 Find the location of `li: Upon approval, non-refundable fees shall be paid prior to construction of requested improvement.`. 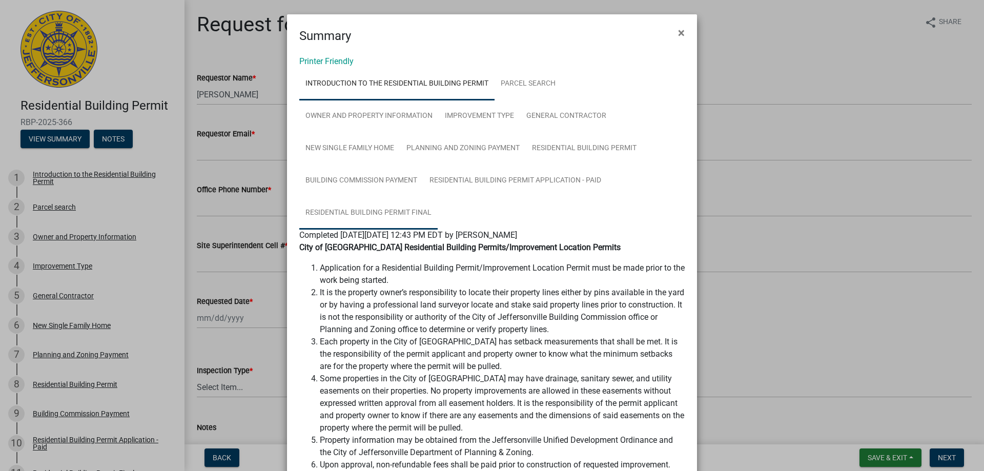

li: Upon approval, non-refundable fees shall be paid prior to construction of requested improvement. is located at coordinates (502, 465).